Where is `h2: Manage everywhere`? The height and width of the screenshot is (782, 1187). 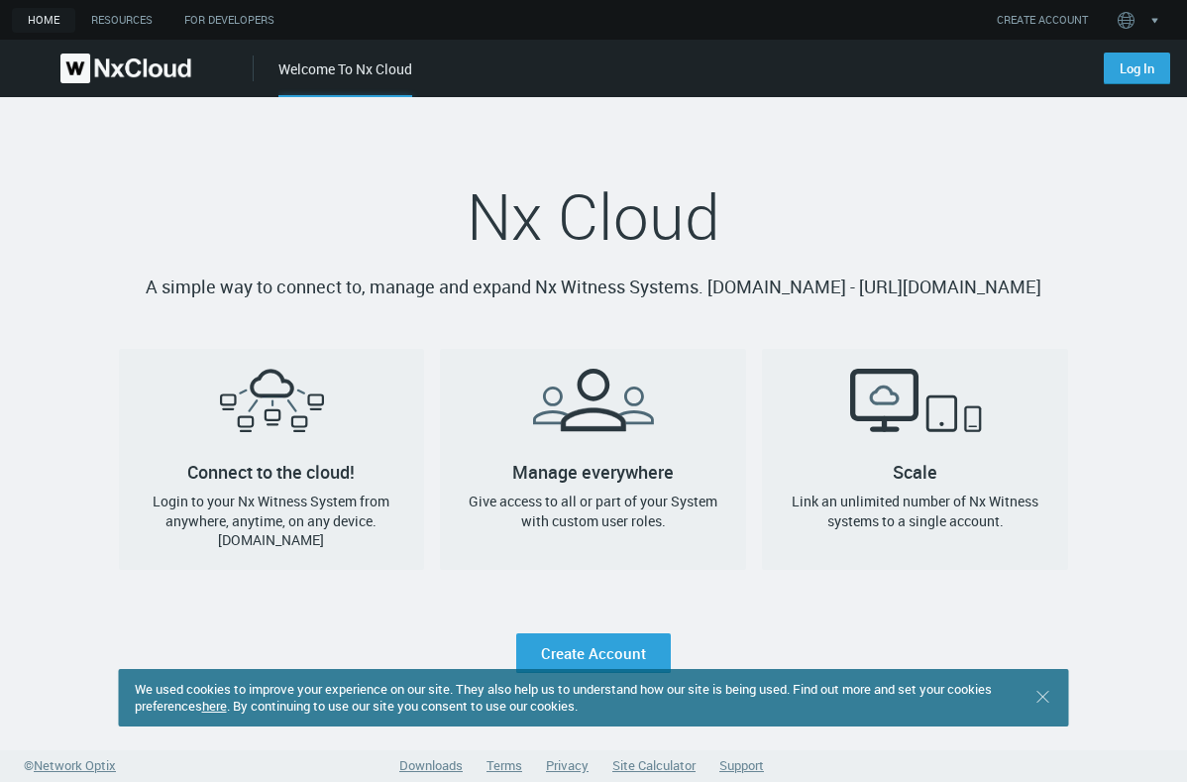 h2: Manage everywhere is located at coordinates (593, 410).